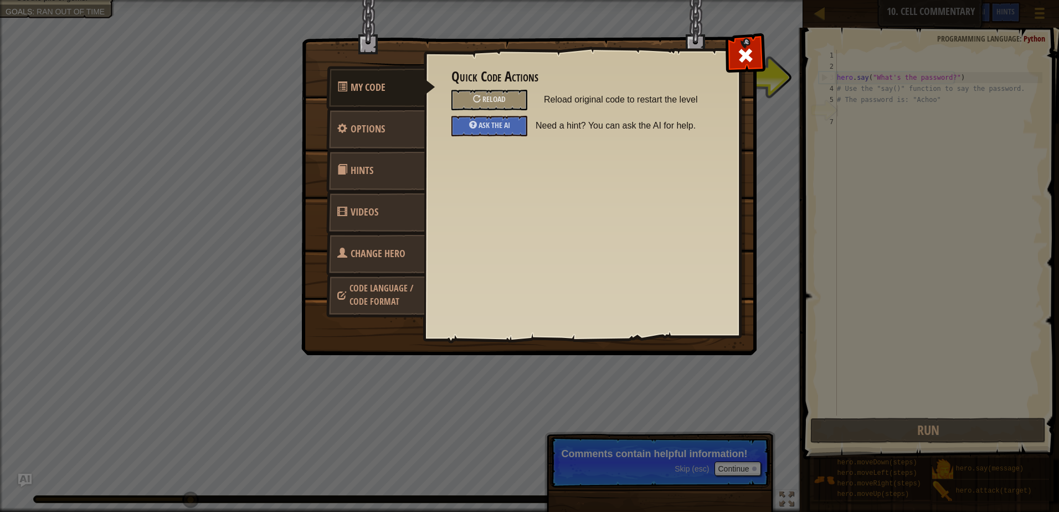 The width and height of the screenshot is (1059, 512). What do you see at coordinates (582, 76) in the screenshot?
I see `h3: Quick Code Actions` at bounding box center [582, 76].